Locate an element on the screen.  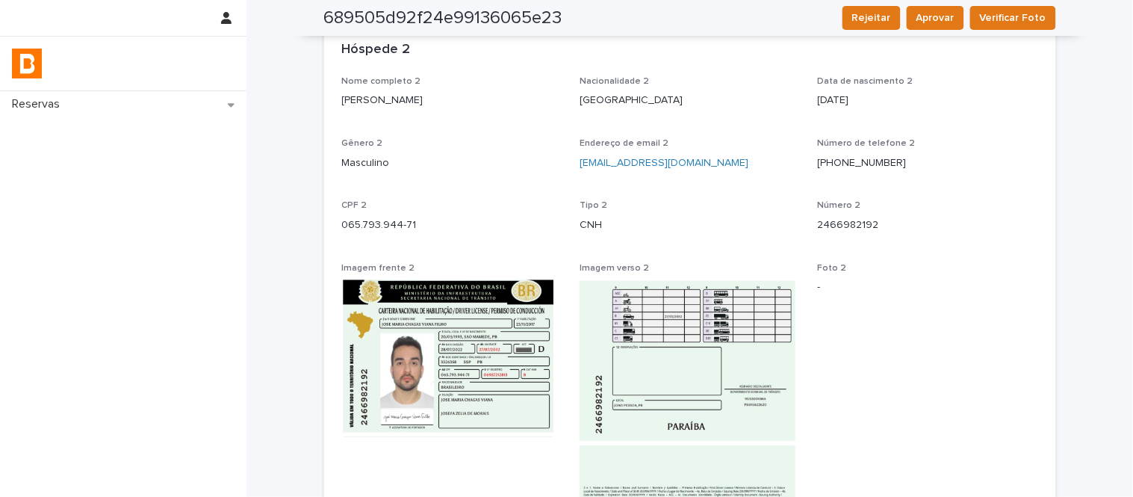
span: Nome completo 2 is located at coordinates (382, 81).